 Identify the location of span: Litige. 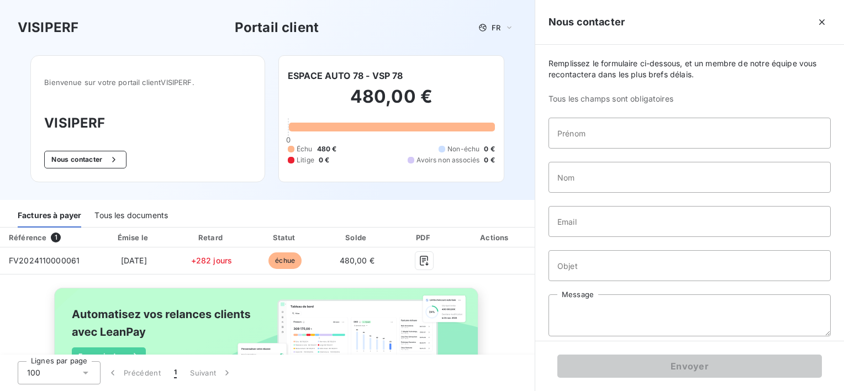
(305, 160).